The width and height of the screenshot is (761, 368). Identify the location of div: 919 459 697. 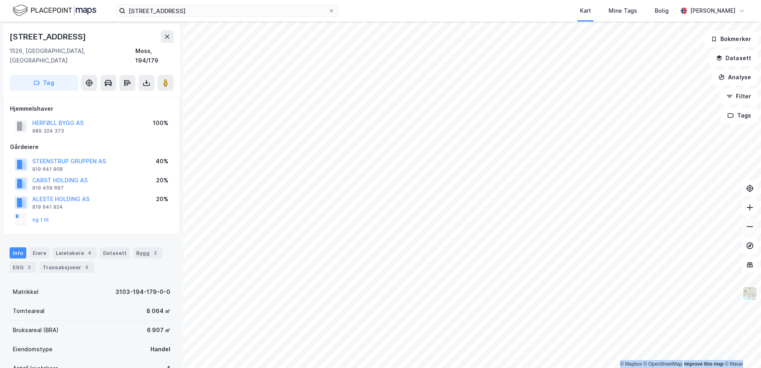
(48, 188).